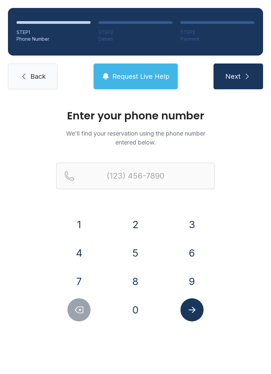  Describe the element at coordinates (135, 176) in the screenshot. I see `input: Reservation phone number` at that location.